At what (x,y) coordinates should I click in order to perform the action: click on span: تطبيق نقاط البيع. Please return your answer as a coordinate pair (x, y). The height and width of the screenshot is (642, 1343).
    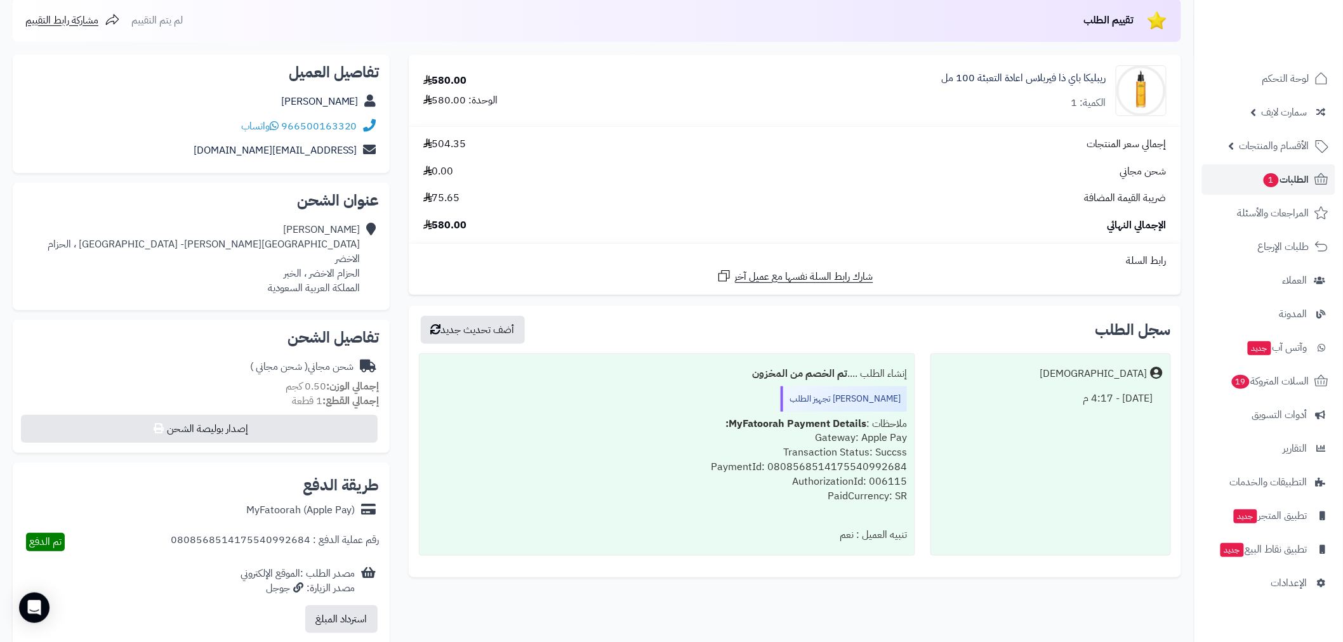
    Looking at the image, I should click on (1263, 550).